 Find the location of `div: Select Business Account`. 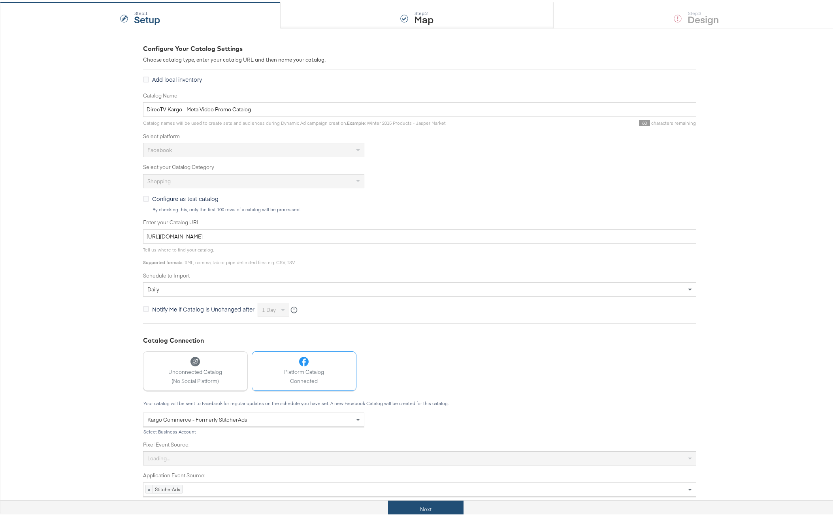

div: Select Business Account is located at coordinates (254, 430).